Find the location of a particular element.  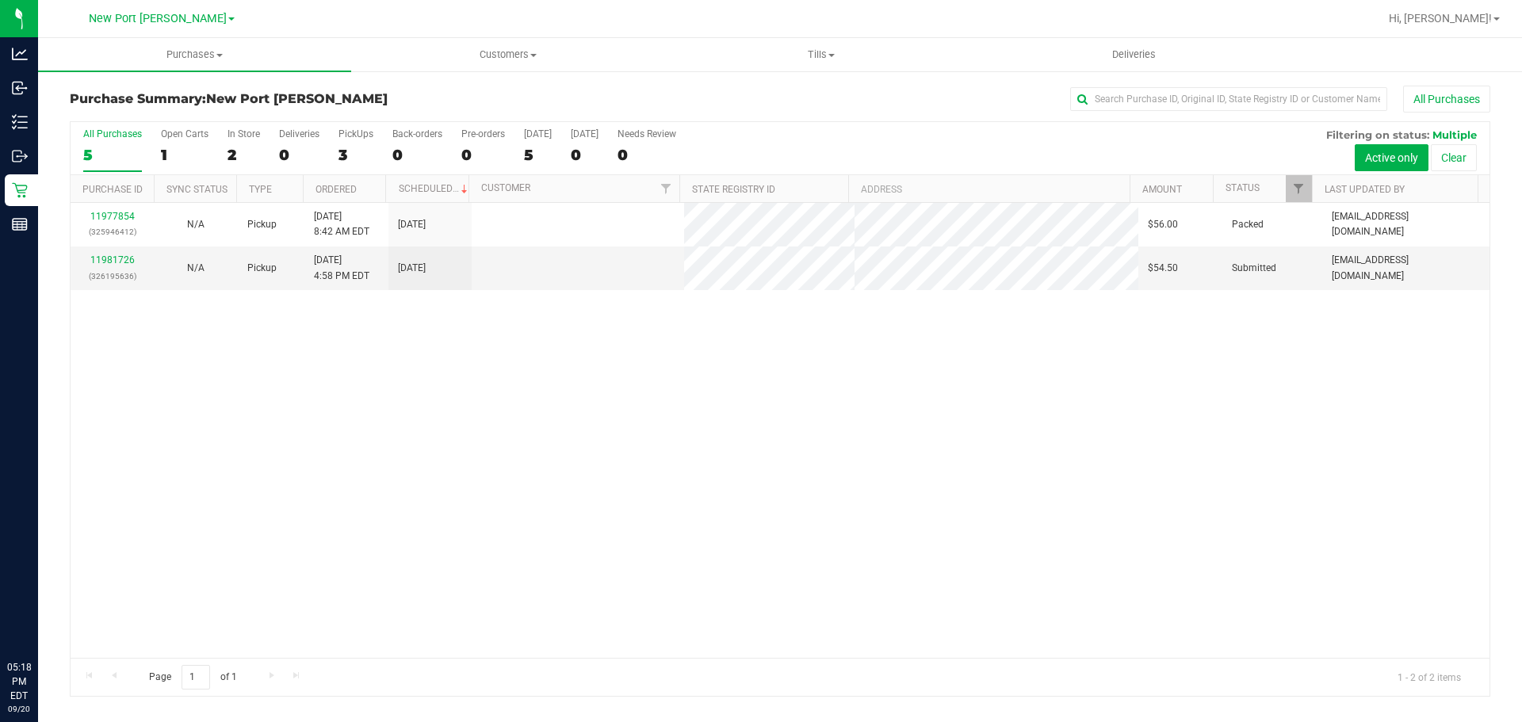

th: Address is located at coordinates (988, 189).